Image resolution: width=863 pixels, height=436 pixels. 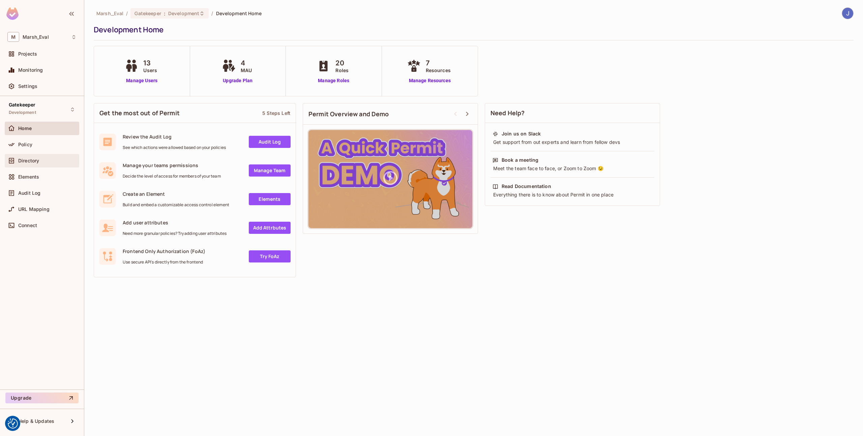 What do you see at coordinates (508, 113) in the screenshot?
I see `span: Need Help?` at bounding box center [508, 113].